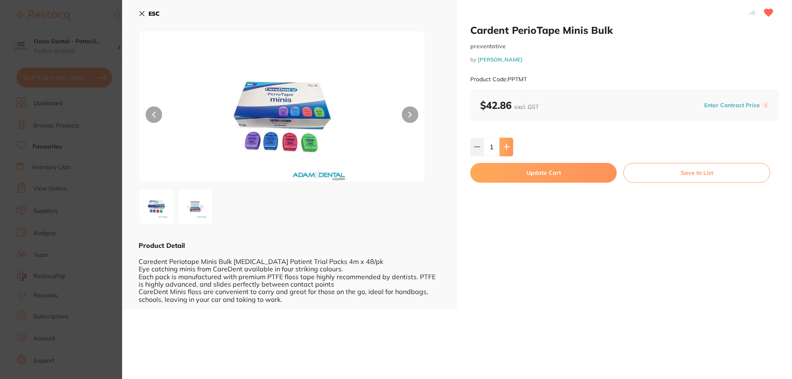  Describe the element at coordinates (498, 79) in the screenshot. I see `small: Product Code: PPTMT` at that location.